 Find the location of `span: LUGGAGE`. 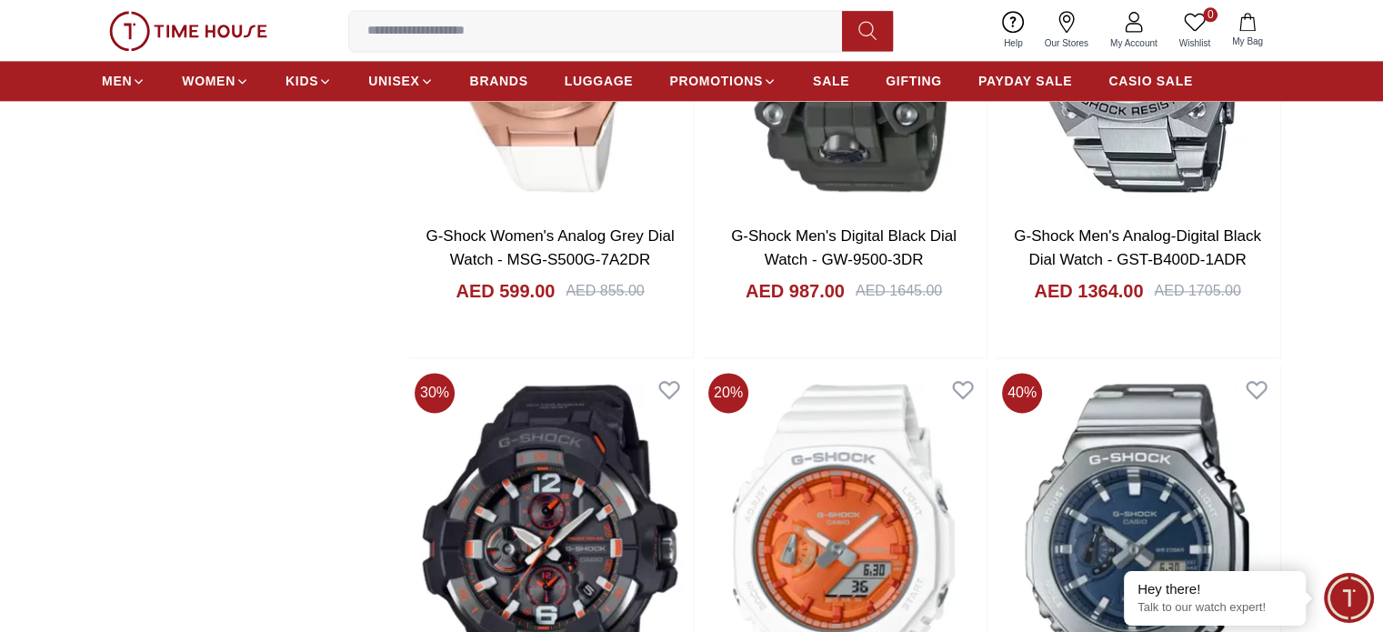

span: LUGGAGE is located at coordinates (599, 81).